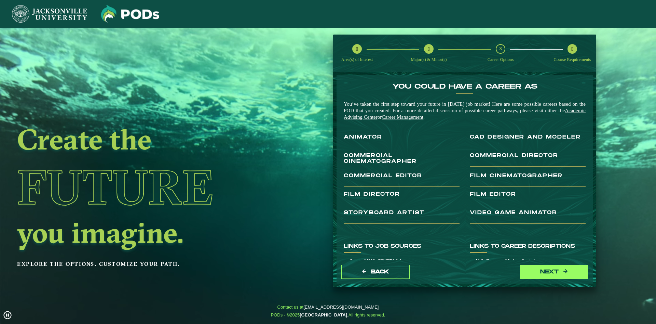  Describe the element at coordinates (528, 180) in the screenshot. I see `h3: Film Cinematographer` at that location.